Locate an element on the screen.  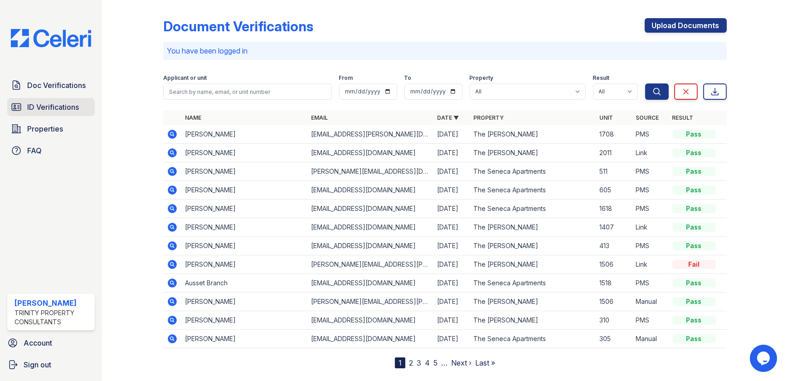
label: Property is located at coordinates (481, 78).